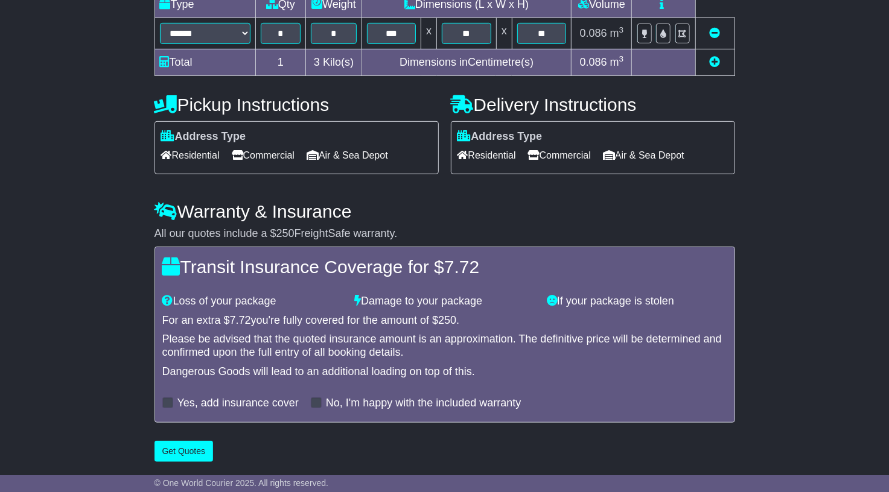  Describe the element at coordinates (184, 451) in the screenshot. I see `button: Get Quotes` at that location.